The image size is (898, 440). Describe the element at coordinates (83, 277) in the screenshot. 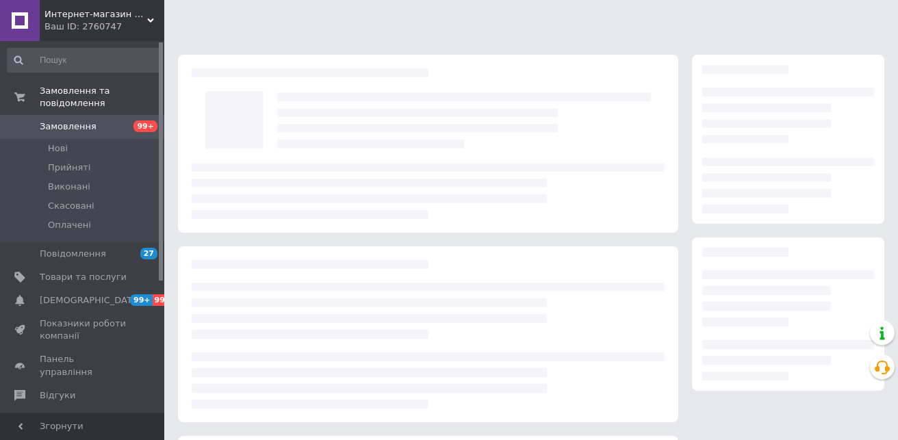

I see `span: Товари та послуги` at that location.